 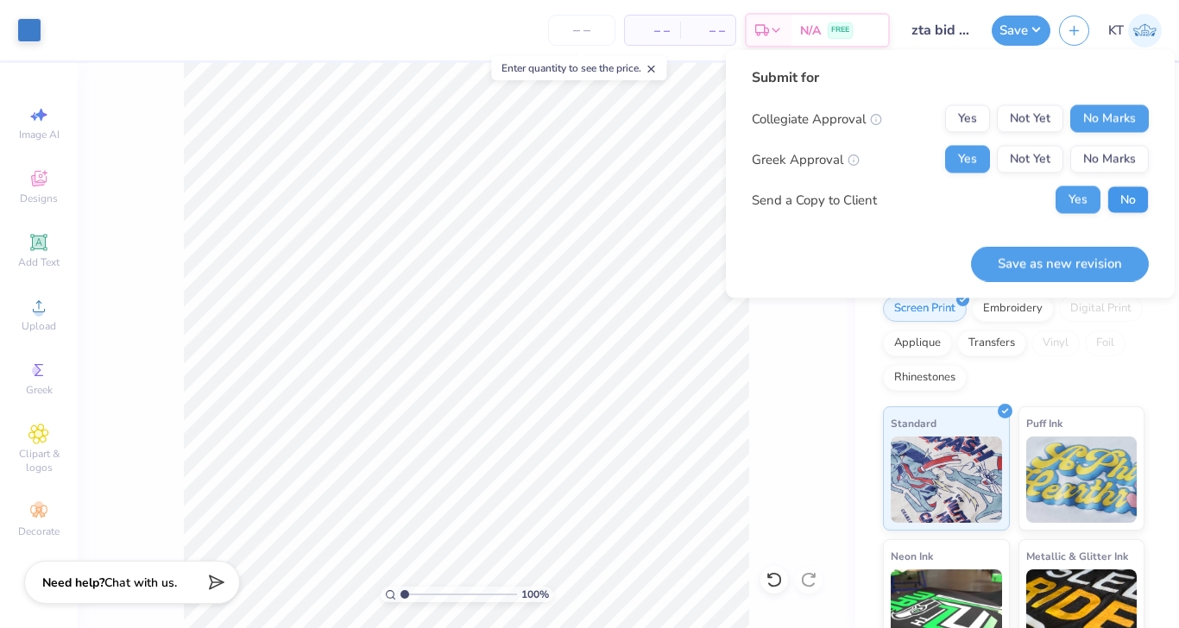 What do you see at coordinates (1104, 343) in the screenshot?
I see `div: Foil` at bounding box center [1104, 343].